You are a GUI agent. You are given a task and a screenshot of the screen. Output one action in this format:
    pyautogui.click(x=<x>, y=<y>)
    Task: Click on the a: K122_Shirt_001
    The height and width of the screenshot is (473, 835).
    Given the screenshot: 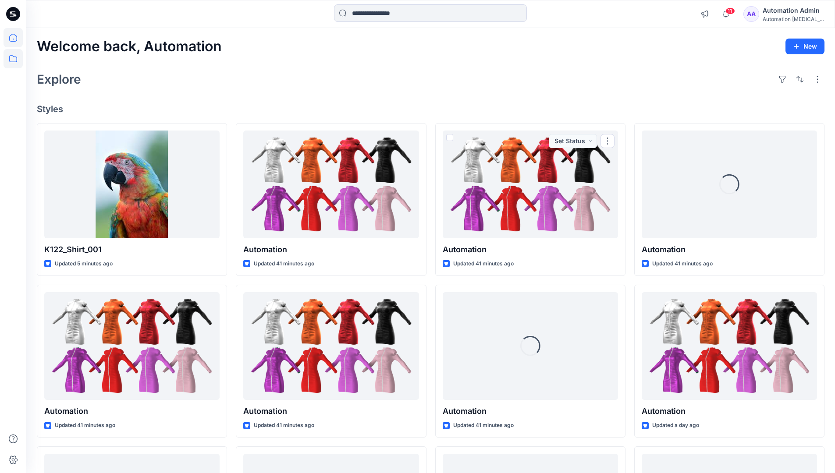 What is the action you would take?
    pyautogui.click(x=132, y=185)
    